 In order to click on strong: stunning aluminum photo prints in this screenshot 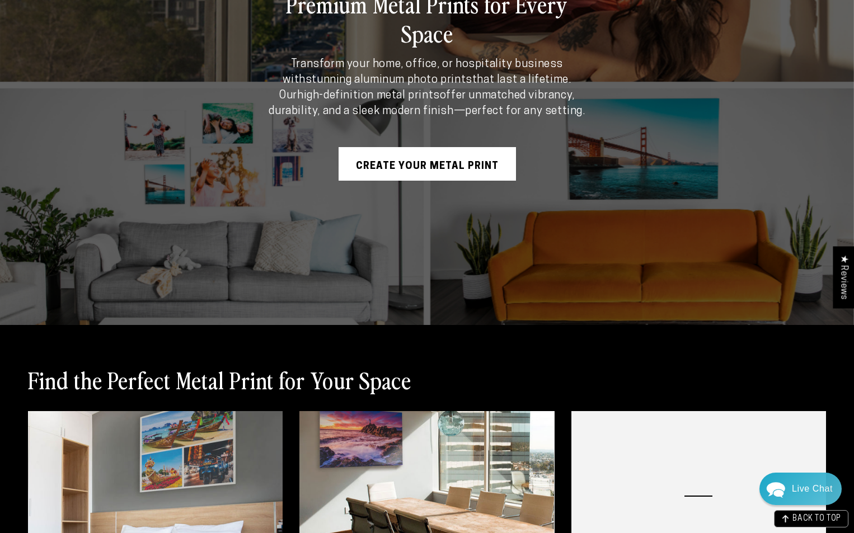, I will do `click(389, 80)`.